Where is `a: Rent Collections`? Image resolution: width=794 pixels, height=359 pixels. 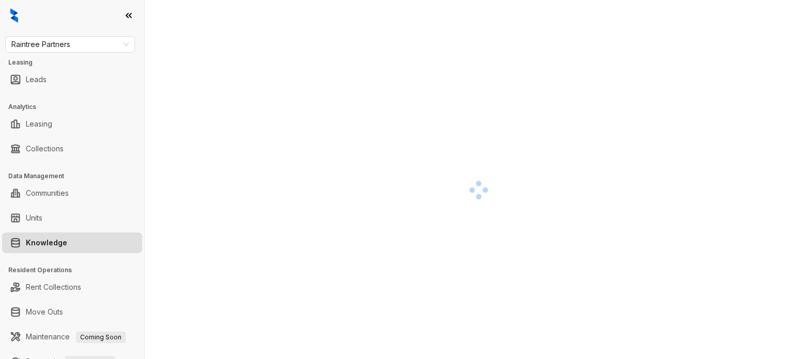
a: Rent Collections is located at coordinates (53, 287).